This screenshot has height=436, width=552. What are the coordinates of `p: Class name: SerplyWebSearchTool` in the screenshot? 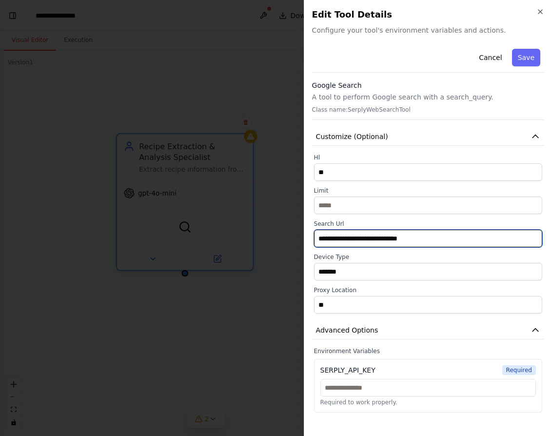 It's located at (428, 110).